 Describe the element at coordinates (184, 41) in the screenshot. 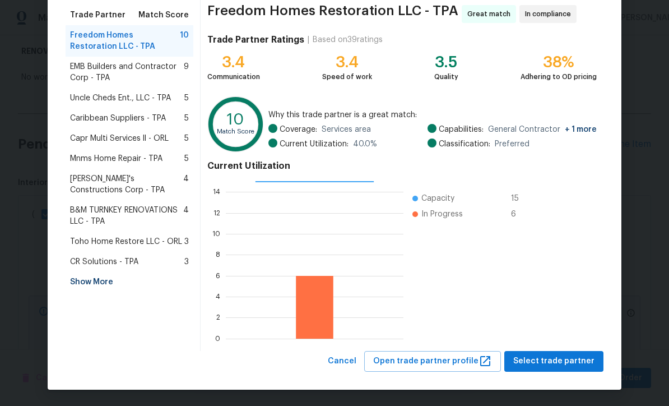

I see `span: 10` at that location.